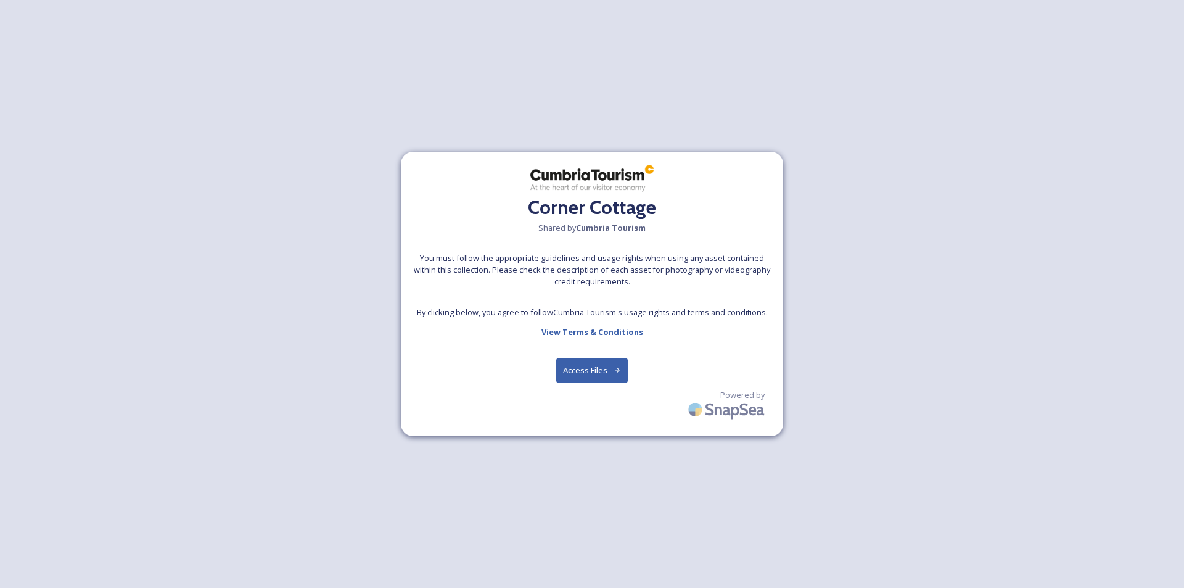 The height and width of the screenshot is (588, 1184). Describe the element at coordinates (592, 332) in the screenshot. I see `strong: View Terms & Conditions` at that location.